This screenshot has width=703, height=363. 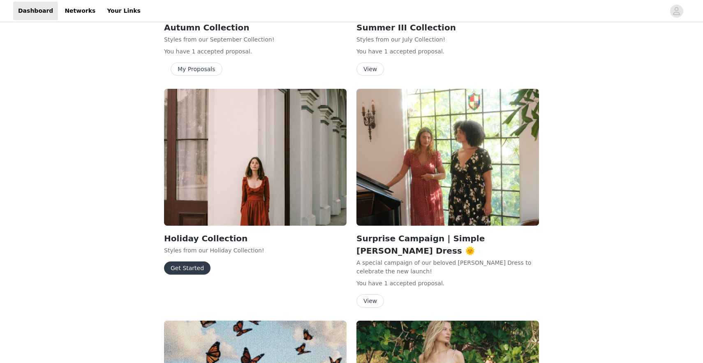 I want to click on p: Styles from our July Collection!, so click(x=448, y=39).